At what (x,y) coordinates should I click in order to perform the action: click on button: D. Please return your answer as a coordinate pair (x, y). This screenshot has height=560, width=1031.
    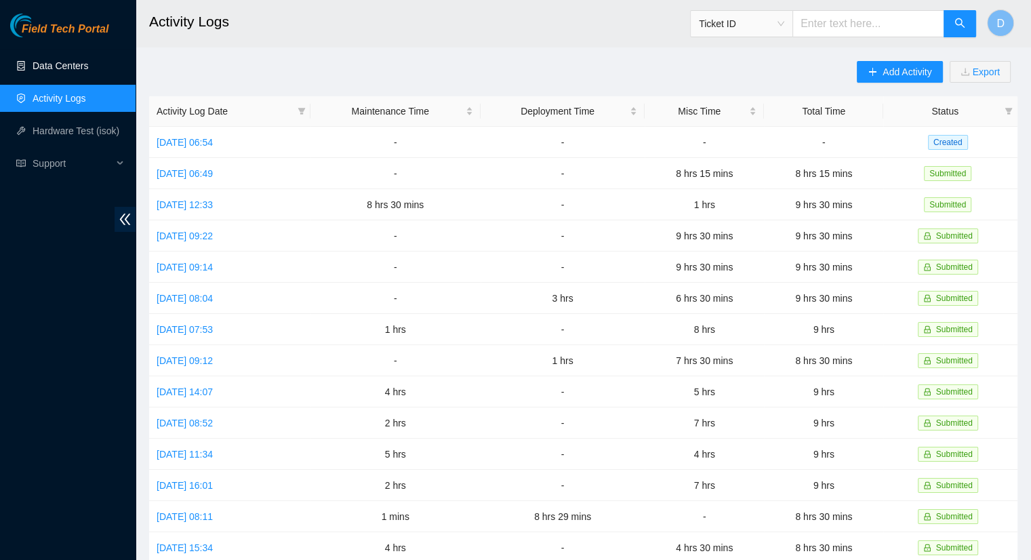
    Looking at the image, I should click on (1000, 23).